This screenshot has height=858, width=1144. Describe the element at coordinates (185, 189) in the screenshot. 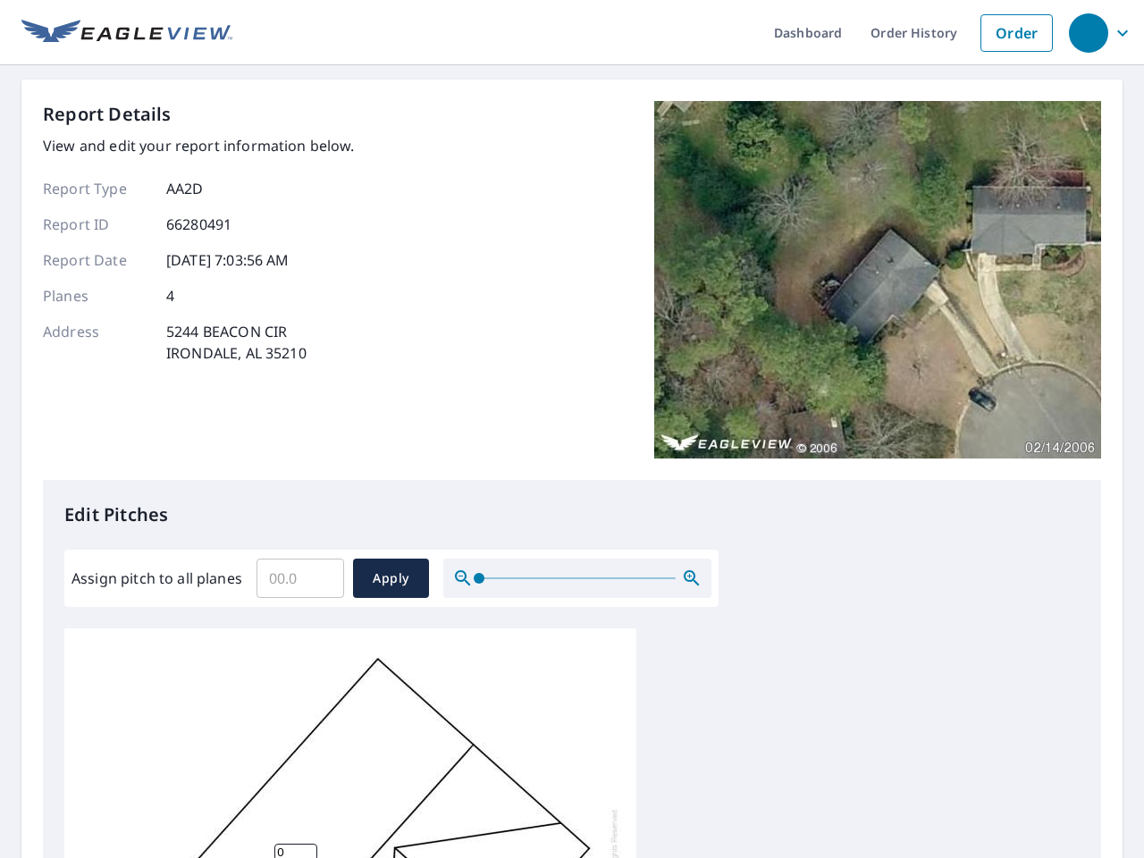

I see `p: AA2D` at that location.